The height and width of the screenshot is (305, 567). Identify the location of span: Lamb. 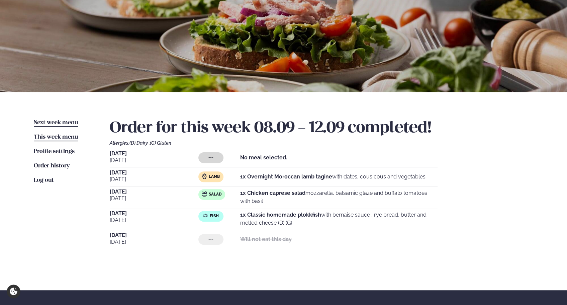
(214, 177).